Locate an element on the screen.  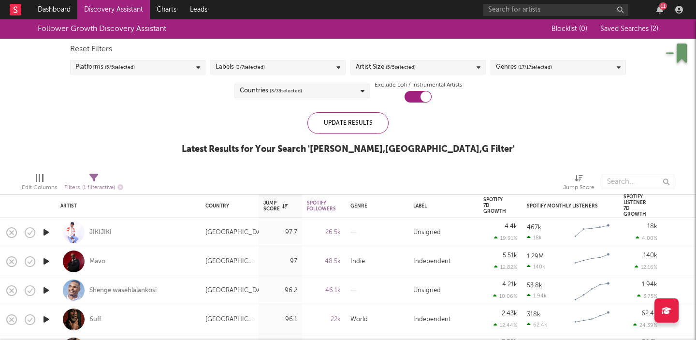
div: 318k is located at coordinates (533, 314).